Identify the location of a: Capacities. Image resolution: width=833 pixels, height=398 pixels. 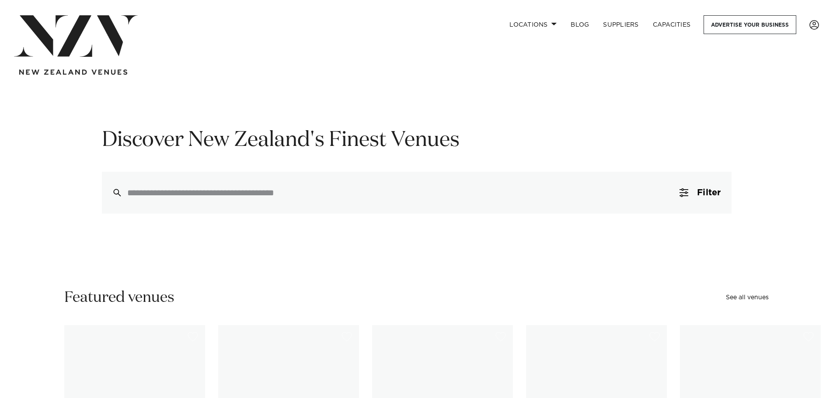
(671, 24).